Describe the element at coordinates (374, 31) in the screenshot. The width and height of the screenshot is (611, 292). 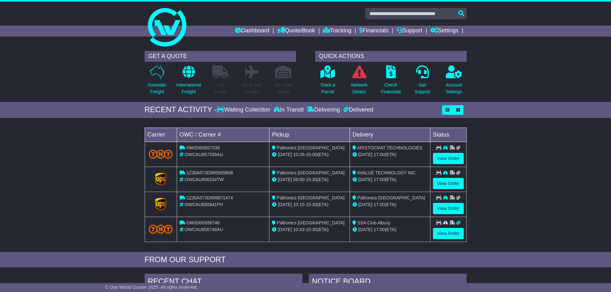
I see `a: Financials` at that location.